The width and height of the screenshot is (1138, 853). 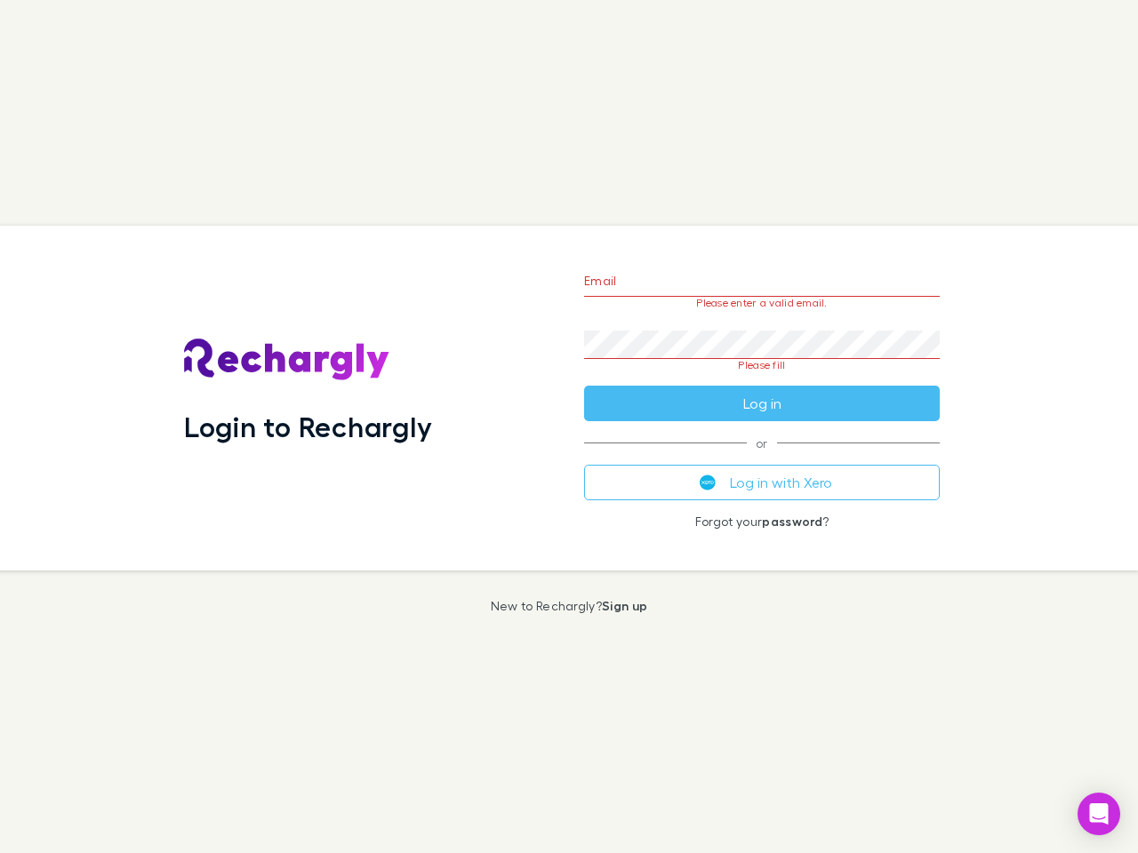 I want to click on img: Xero's logo, so click(x=708, y=483).